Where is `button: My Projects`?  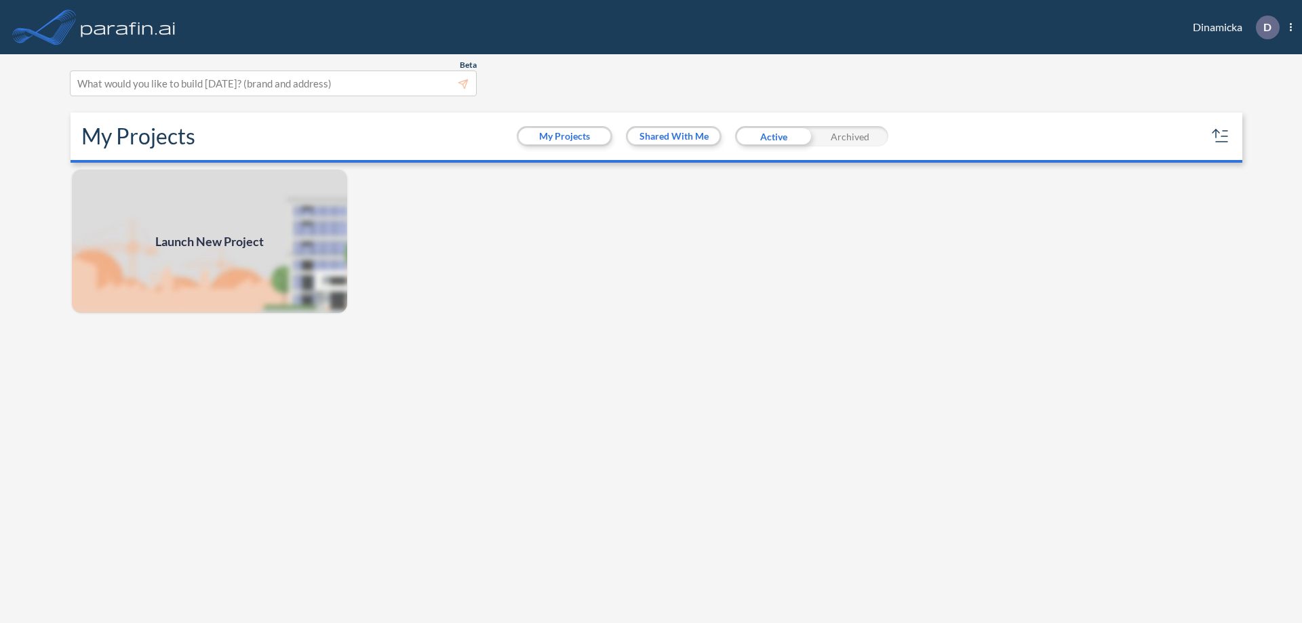
button: My Projects is located at coordinates (564, 136).